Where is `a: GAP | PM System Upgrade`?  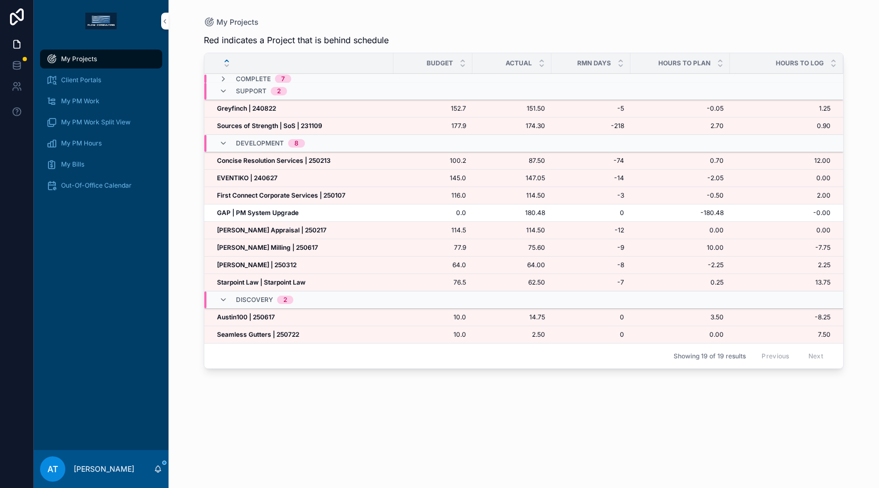 a: GAP | PM System Upgrade is located at coordinates (302, 213).